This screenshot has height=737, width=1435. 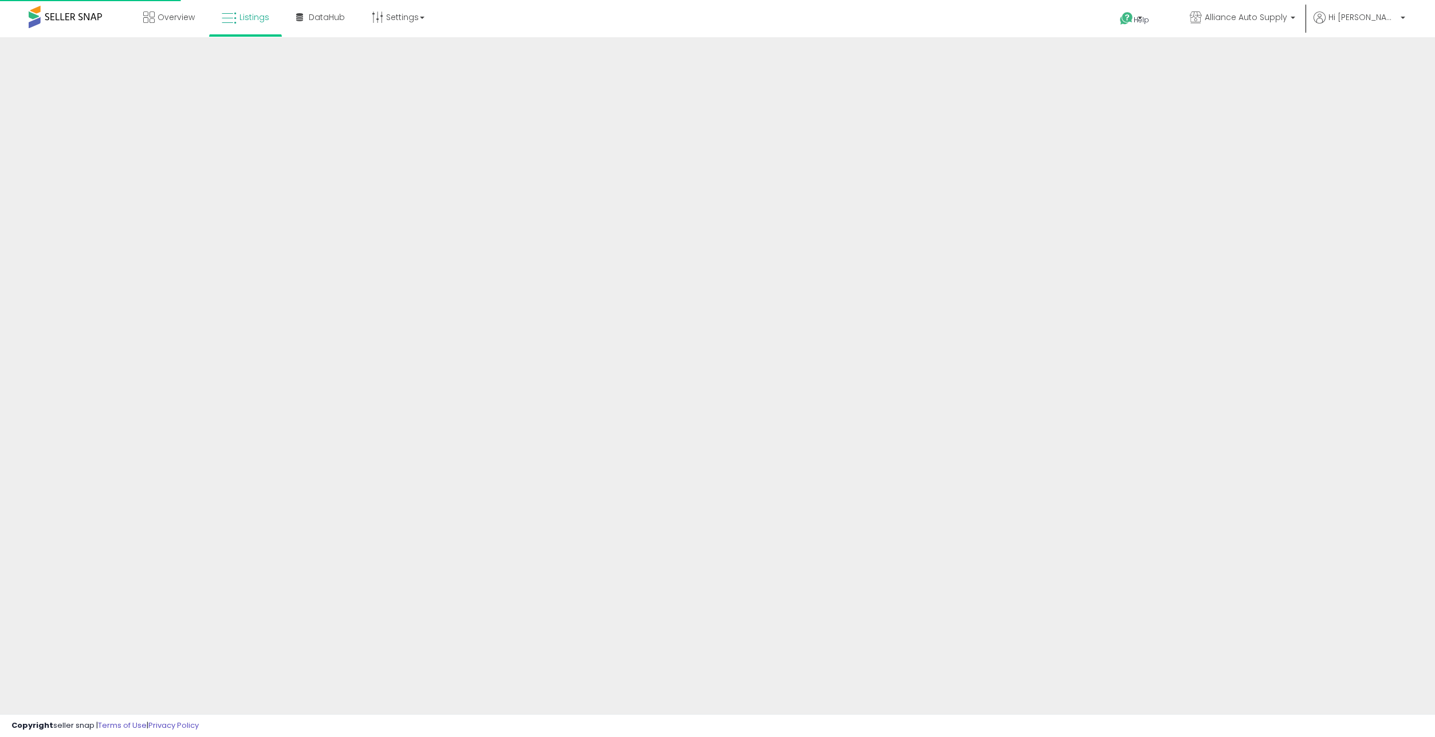 I want to click on span: Overview, so click(x=176, y=17).